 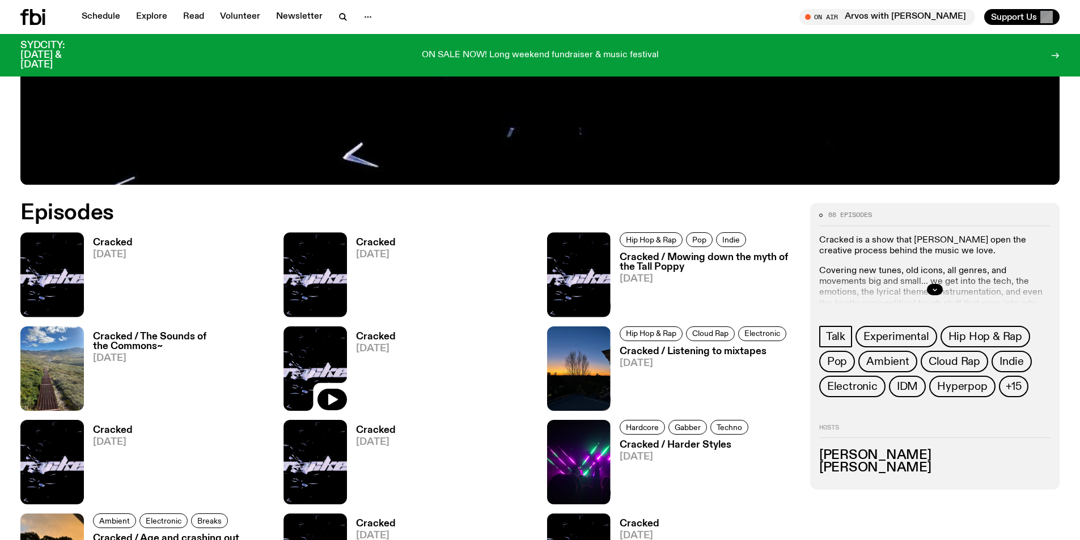 What do you see at coordinates (540, 56) in the screenshot?
I see `p: ON SALE NOW! Long weekend fundraiser & music festival` at bounding box center [540, 56].